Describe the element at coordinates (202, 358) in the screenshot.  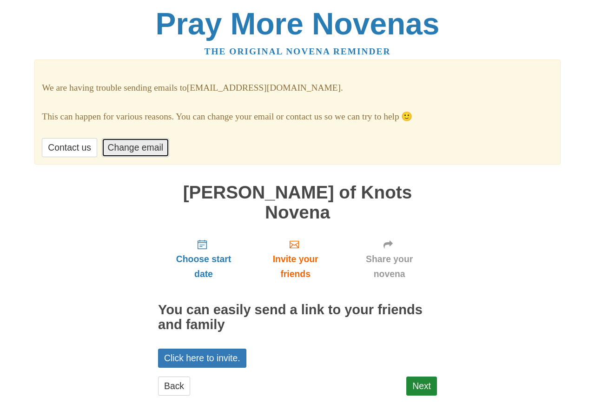
I see `a: Click here to invite.` at that location.